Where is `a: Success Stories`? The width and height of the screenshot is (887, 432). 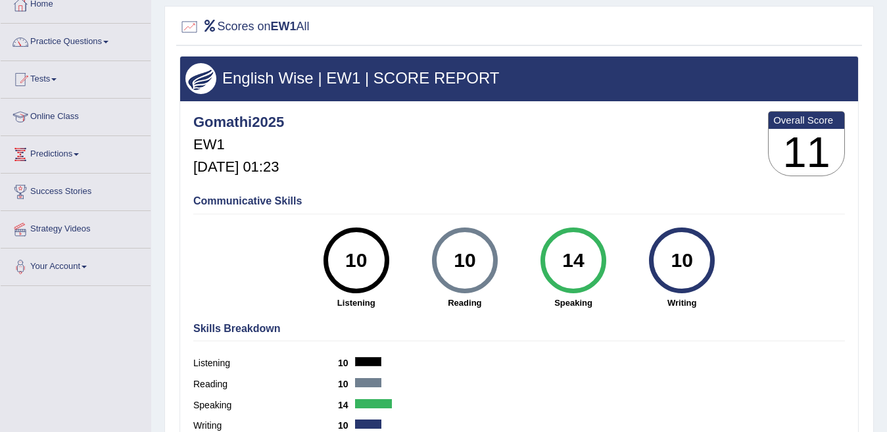
a: Success Stories is located at coordinates (76, 190).